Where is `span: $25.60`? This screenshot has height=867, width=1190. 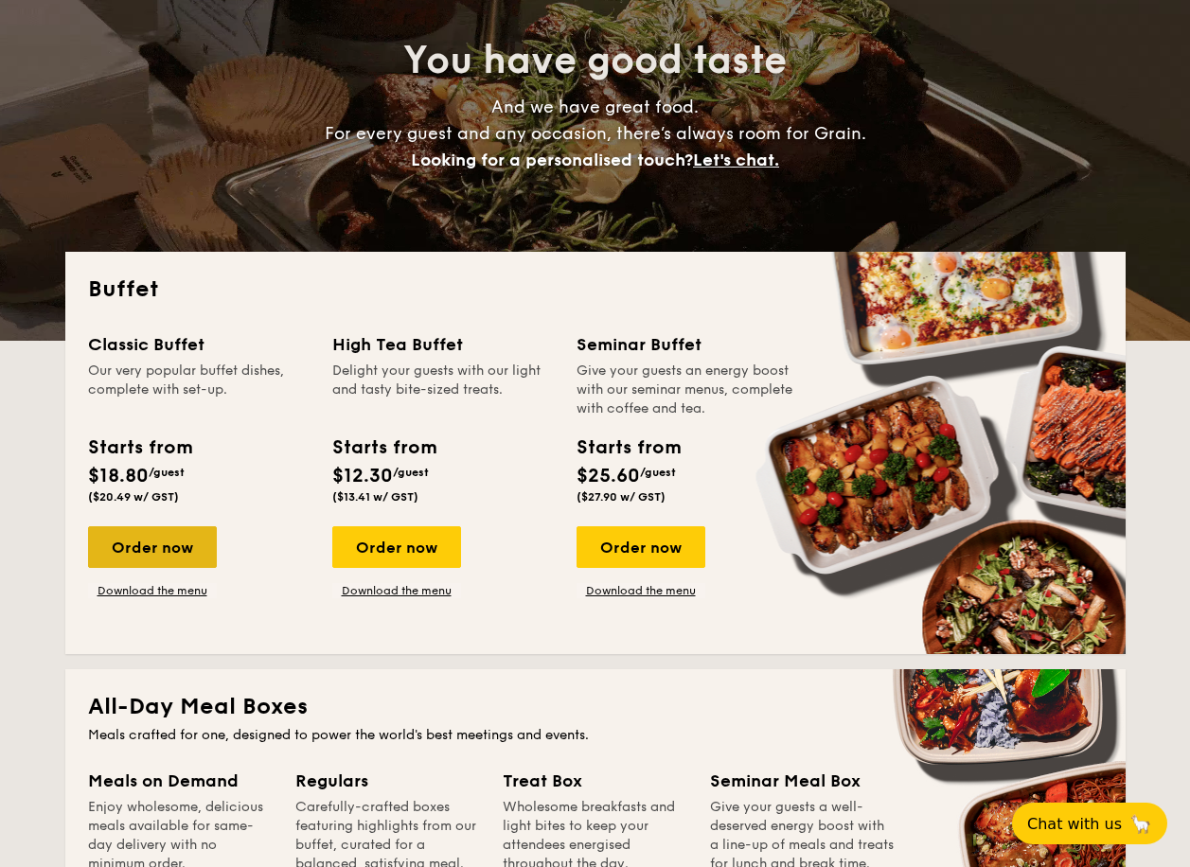 span: $25.60 is located at coordinates (608, 476).